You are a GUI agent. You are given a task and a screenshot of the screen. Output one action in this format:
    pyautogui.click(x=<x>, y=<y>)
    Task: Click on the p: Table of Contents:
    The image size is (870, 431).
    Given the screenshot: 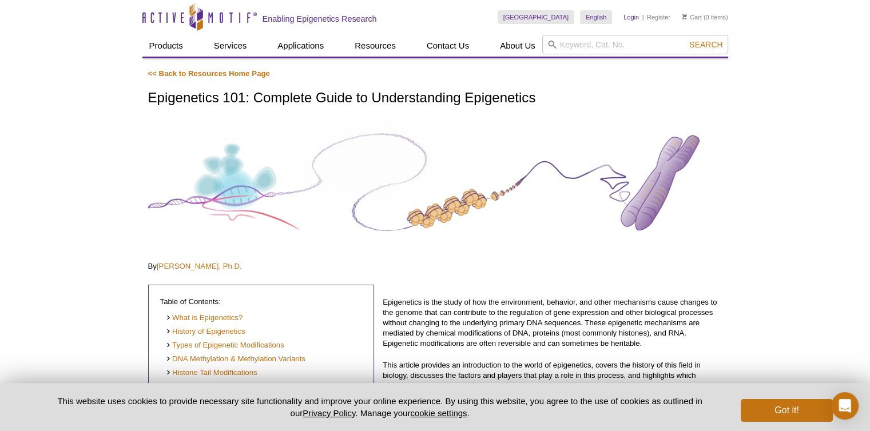 What is the action you would take?
    pyautogui.click(x=261, y=302)
    